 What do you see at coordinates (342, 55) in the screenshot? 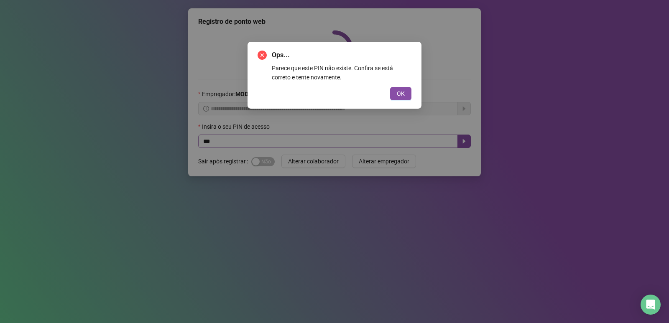
I see `span: Ops...` at bounding box center [342, 55].